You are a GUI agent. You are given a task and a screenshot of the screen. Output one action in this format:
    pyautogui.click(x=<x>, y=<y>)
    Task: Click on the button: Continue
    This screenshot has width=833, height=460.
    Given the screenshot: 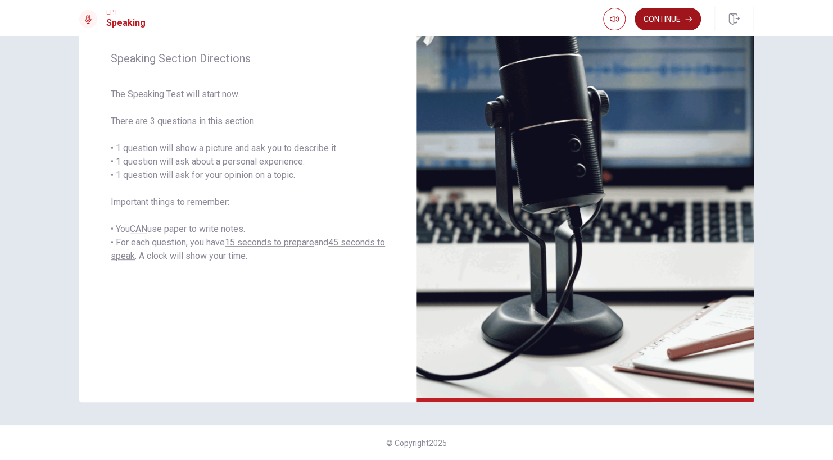 What is the action you would take?
    pyautogui.click(x=668, y=19)
    